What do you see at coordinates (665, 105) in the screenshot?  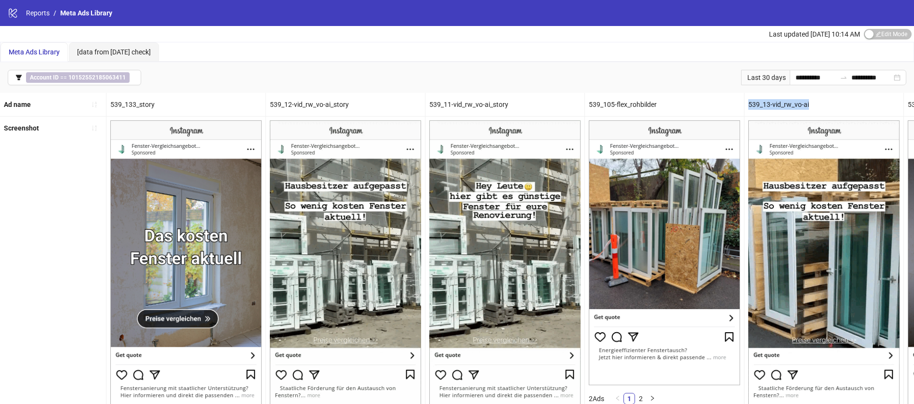 I see `div: 539_105-flex_rohbilder` at bounding box center [665, 105].